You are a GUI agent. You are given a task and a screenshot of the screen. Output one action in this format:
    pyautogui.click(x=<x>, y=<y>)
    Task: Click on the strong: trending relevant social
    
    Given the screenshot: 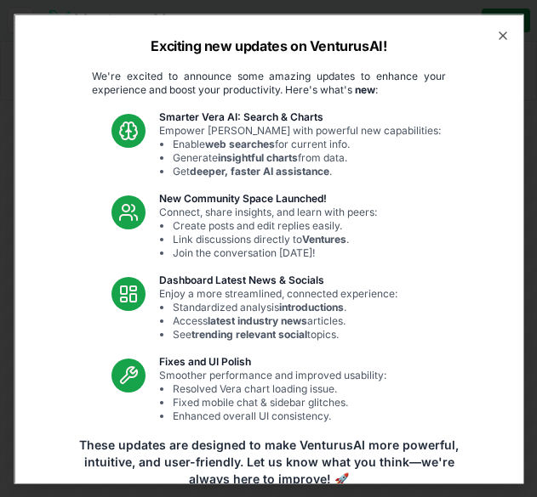 What is the action you would take?
    pyautogui.click(x=248, y=333)
    